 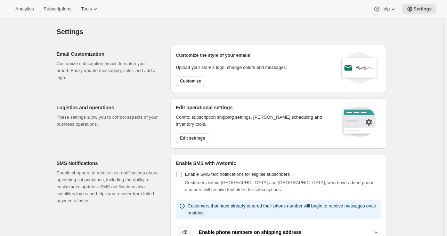 I want to click on h2: Edit operational settings, so click(x=254, y=107).